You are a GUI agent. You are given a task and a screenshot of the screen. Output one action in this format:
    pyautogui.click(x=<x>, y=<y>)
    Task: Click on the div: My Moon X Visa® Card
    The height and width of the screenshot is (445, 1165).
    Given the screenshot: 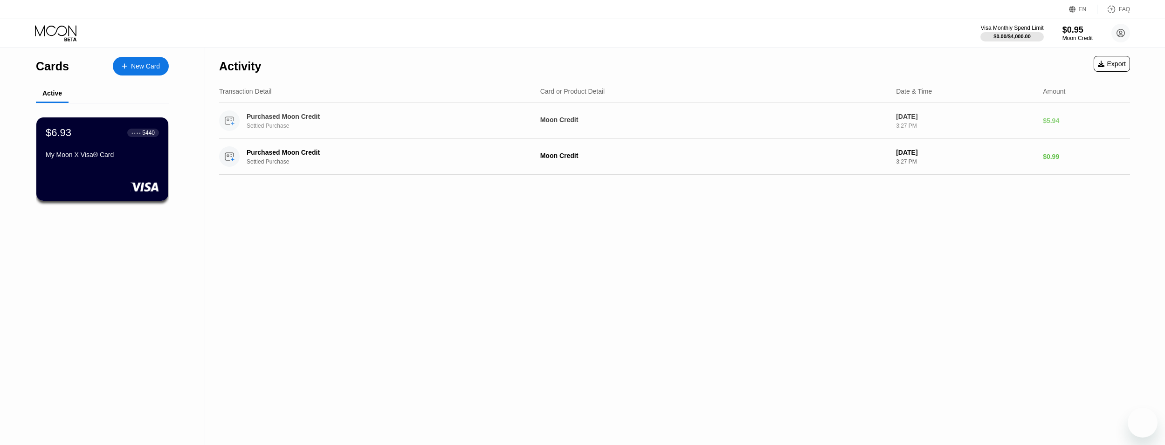 What is the action you would take?
    pyautogui.click(x=102, y=155)
    